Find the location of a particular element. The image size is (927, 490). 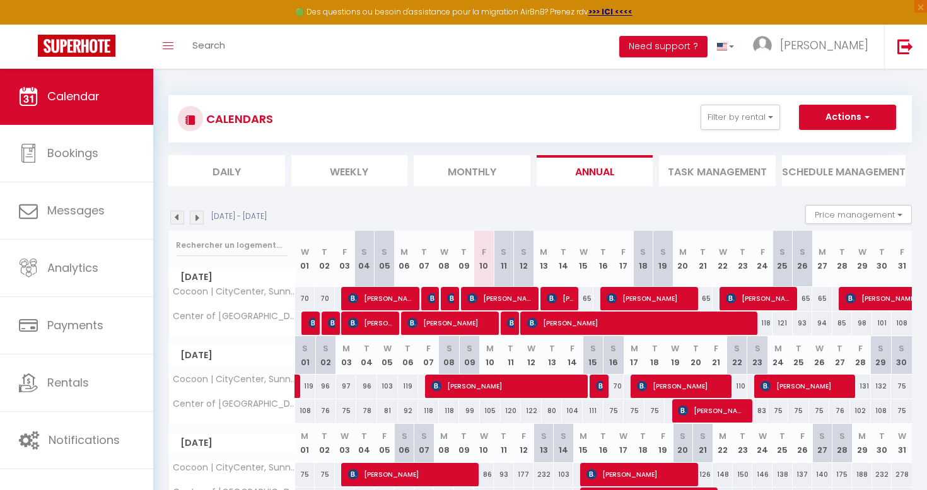

div: 122 is located at coordinates (531, 410).